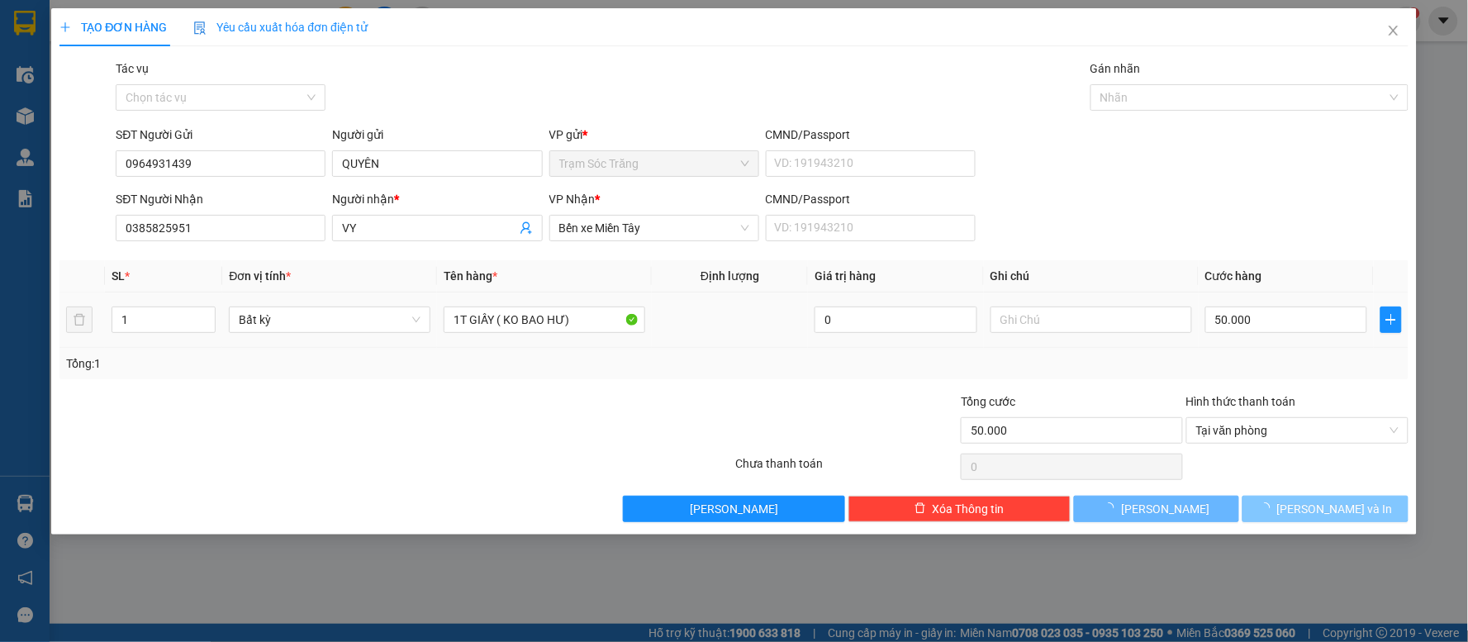 Image resolution: width=1468 pixels, height=642 pixels. I want to click on span: Đơn vị tính, so click(259, 276).